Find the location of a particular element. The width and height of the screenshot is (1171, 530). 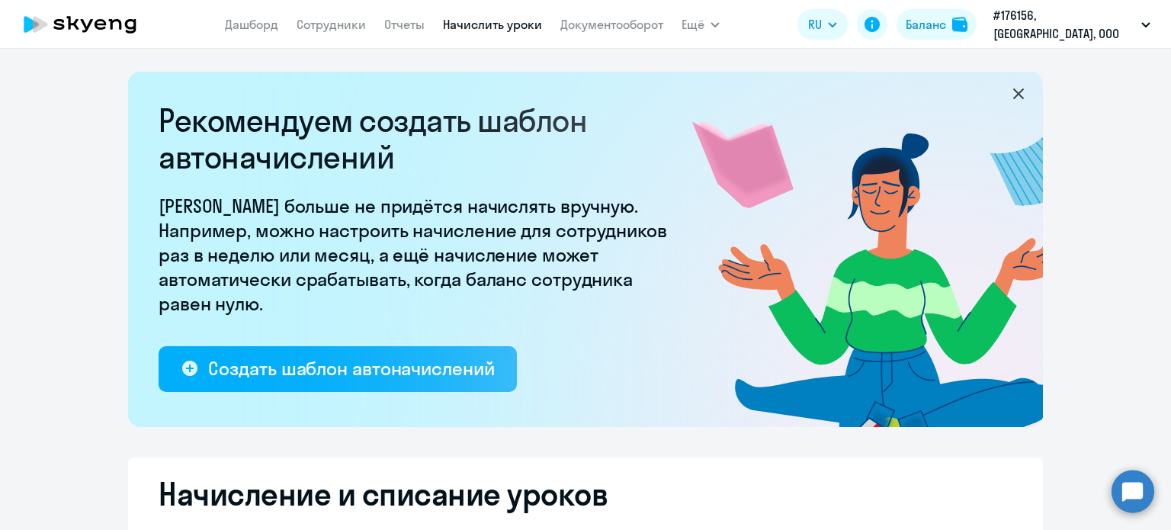

a: Начислить уроки is located at coordinates (492, 24).